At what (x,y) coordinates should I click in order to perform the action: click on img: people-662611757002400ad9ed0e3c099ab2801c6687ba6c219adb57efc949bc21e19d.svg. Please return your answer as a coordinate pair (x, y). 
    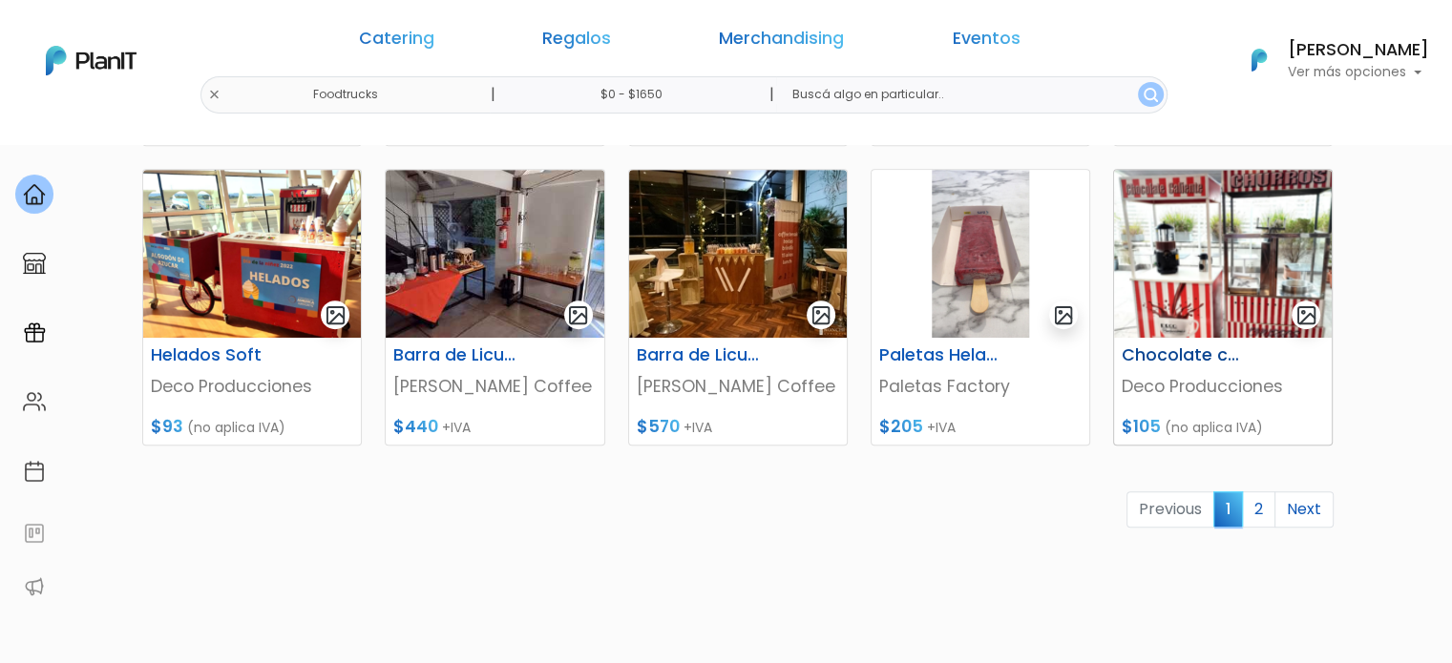
    Looking at the image, I should click on (34, 402).